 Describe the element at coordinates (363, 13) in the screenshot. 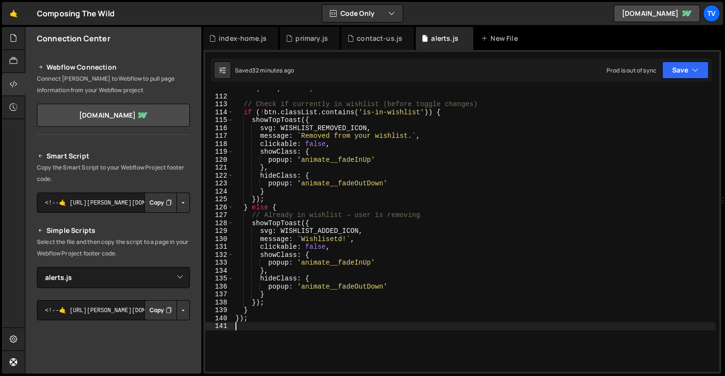

I see `button: Code Only` at that location.